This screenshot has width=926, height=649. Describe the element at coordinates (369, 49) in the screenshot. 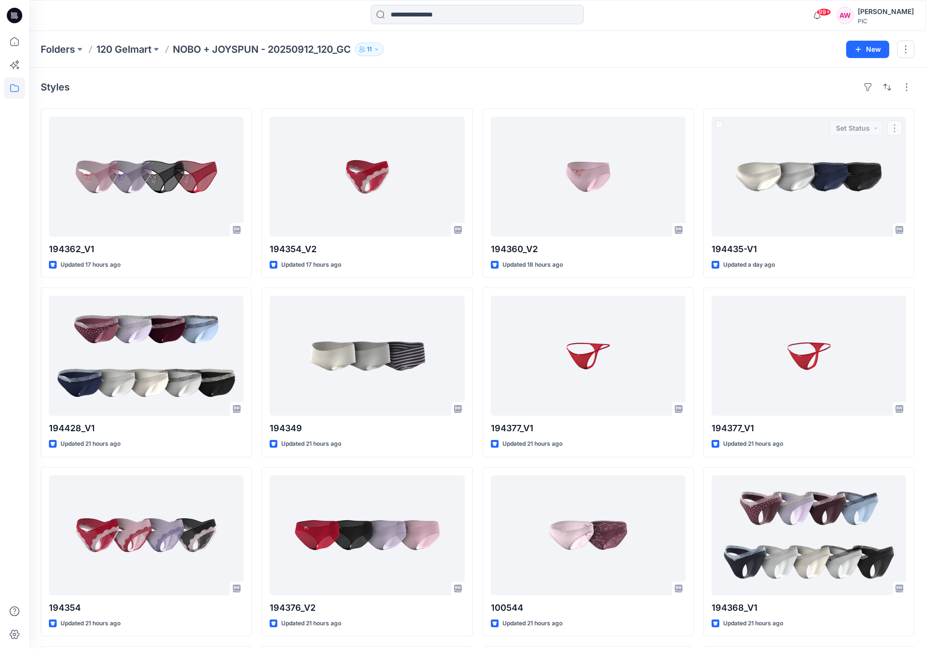

I see `p: 11` at that location.